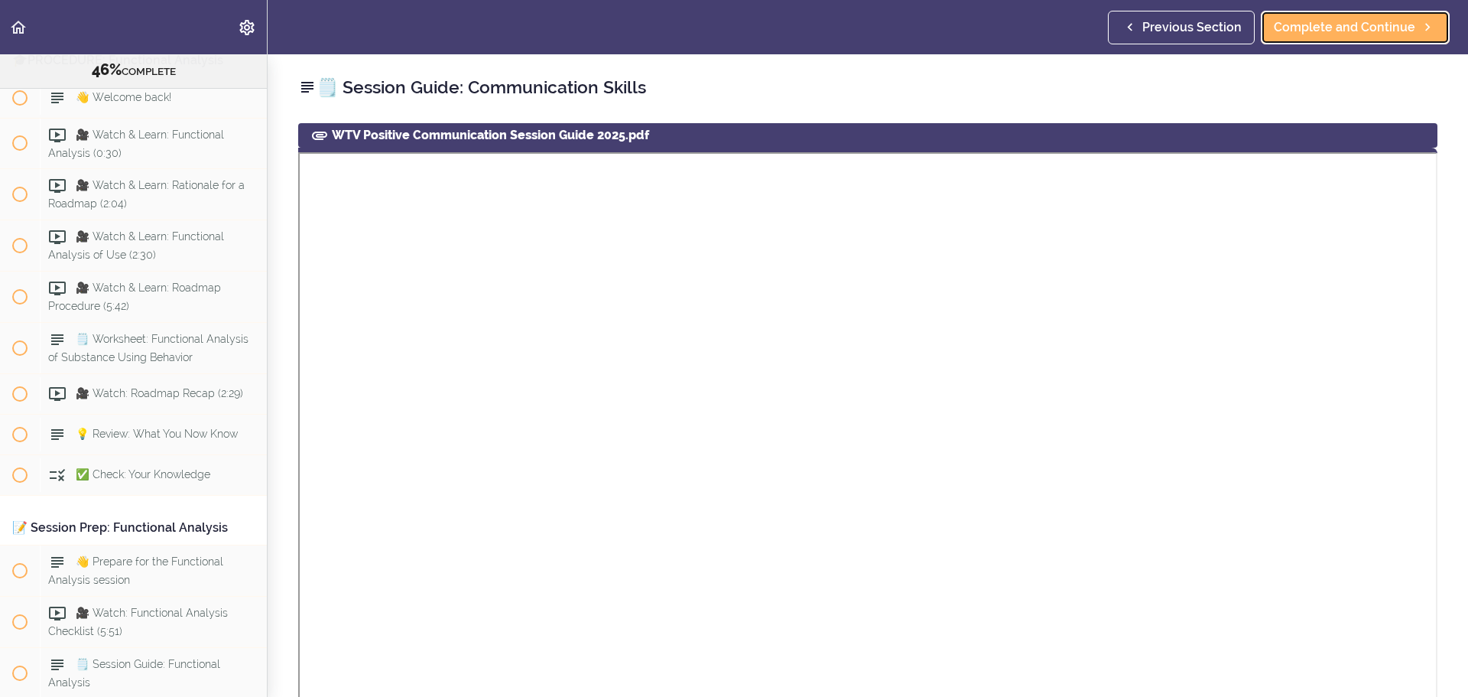  What do you see at coordinates (159, 394) in the screenshot?
I see `span: 🎥 Watch: Roadmap Recap (2:29)` at bounding box center [159, 394].